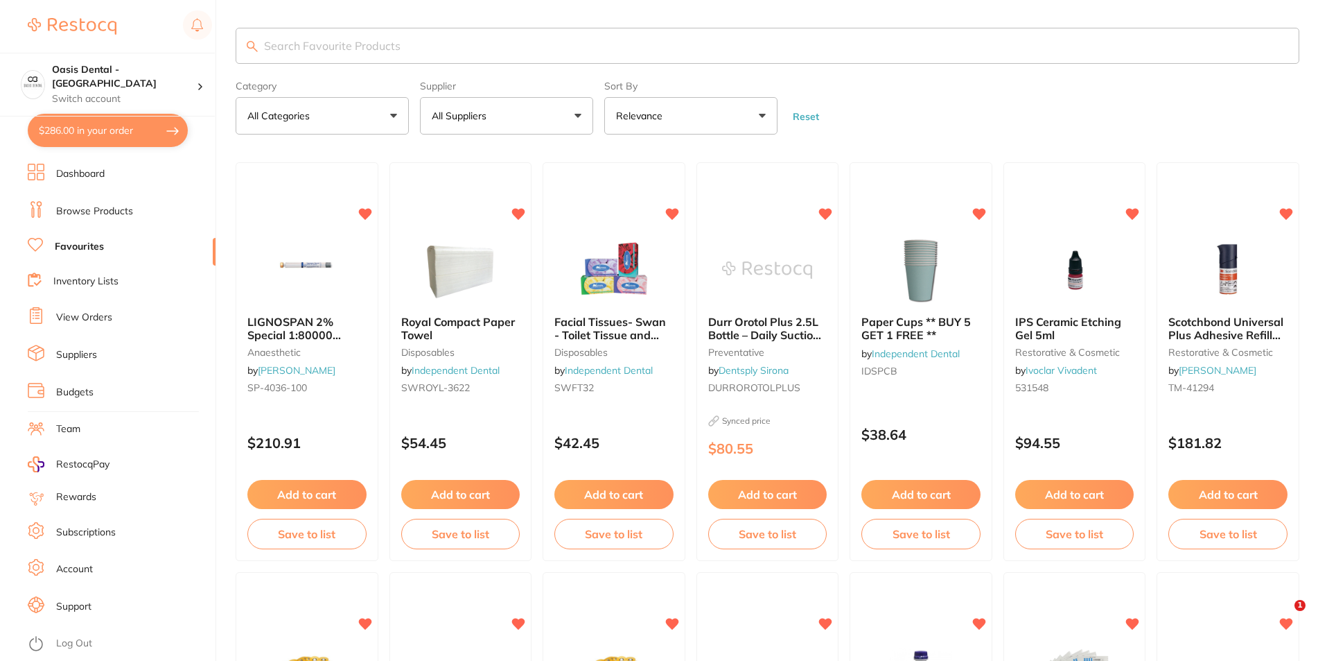 The image size is (1327, 661). I want to click on span: SP-4036-100, so click(277, 387).